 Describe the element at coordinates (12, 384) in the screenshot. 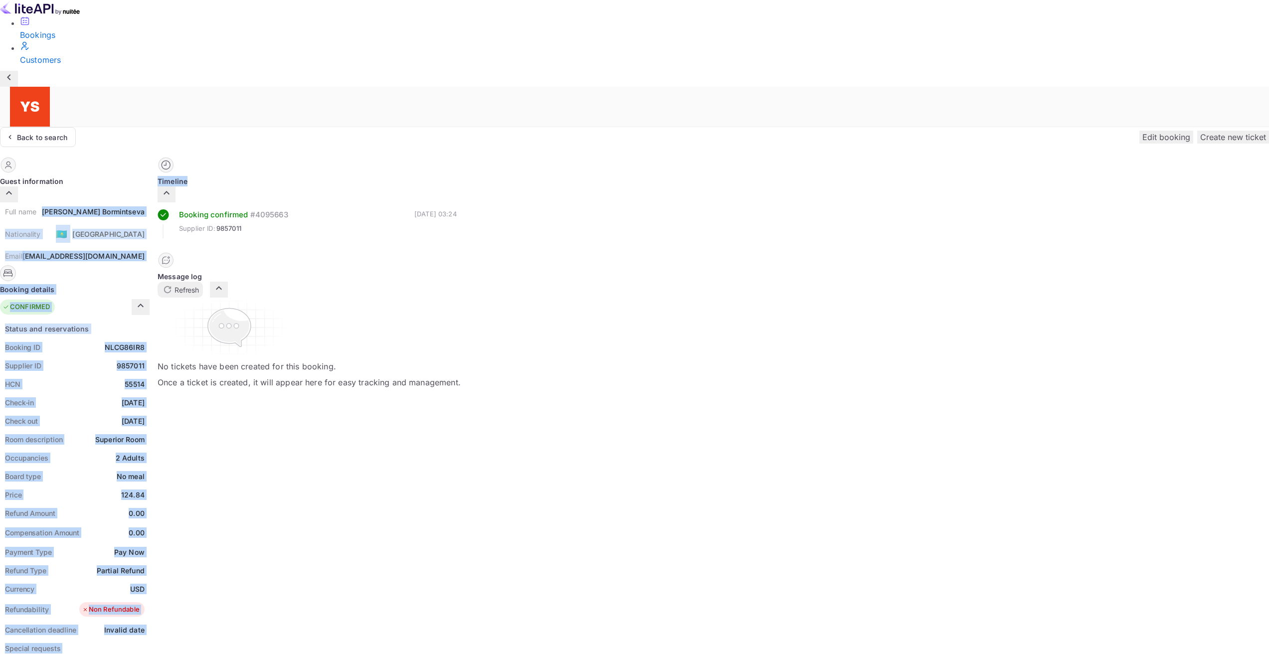

I see `div: HCN` at that location.